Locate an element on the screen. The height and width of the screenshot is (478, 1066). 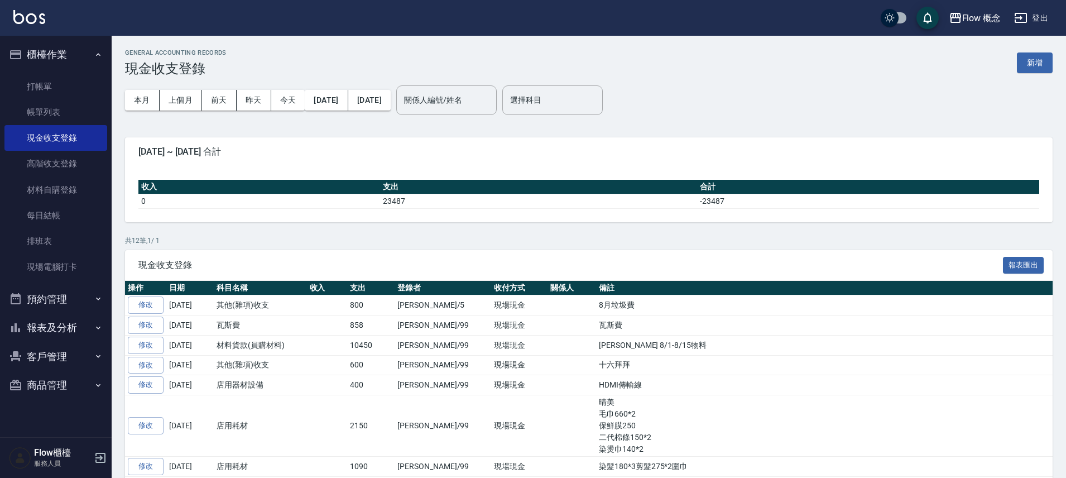
td: 600 is located at coordinates (371, 365).